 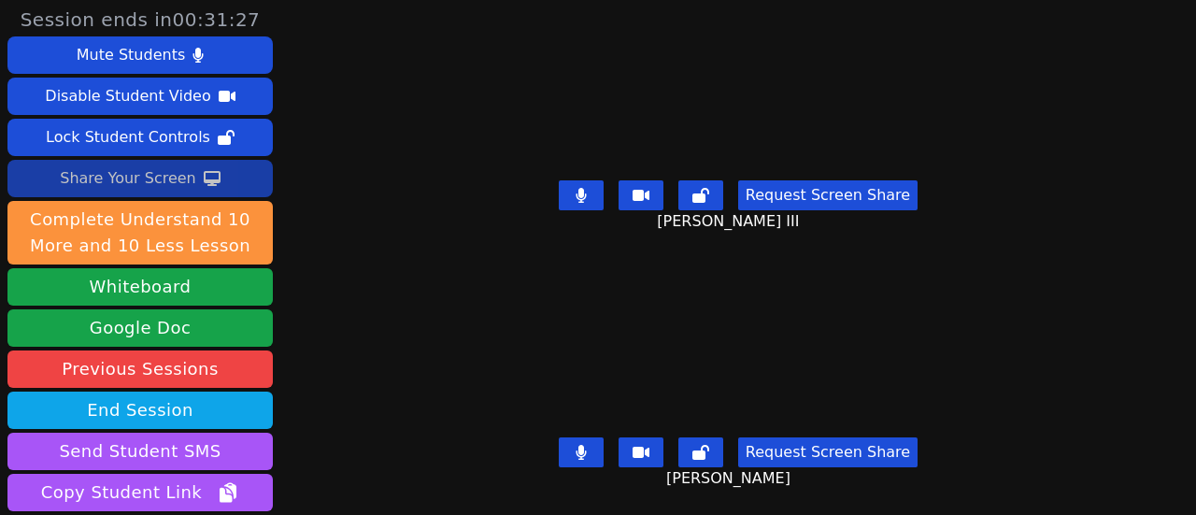 I want to click on button: Copy Student Link, so click(x=140, y=492).